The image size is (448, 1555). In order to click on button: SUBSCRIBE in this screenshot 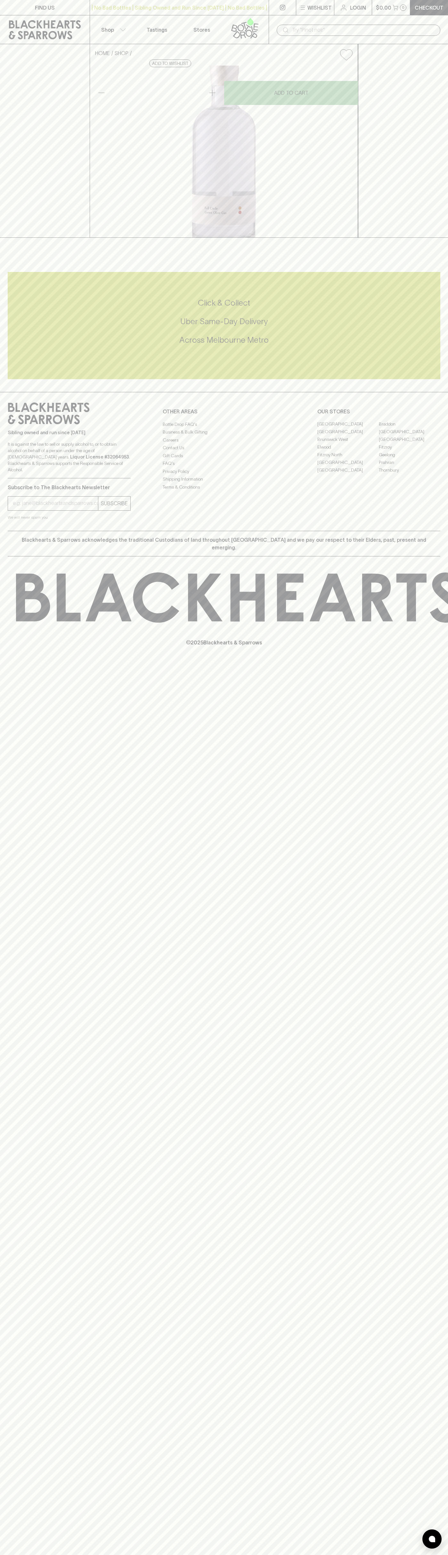, I will do `click(114, 503)`.